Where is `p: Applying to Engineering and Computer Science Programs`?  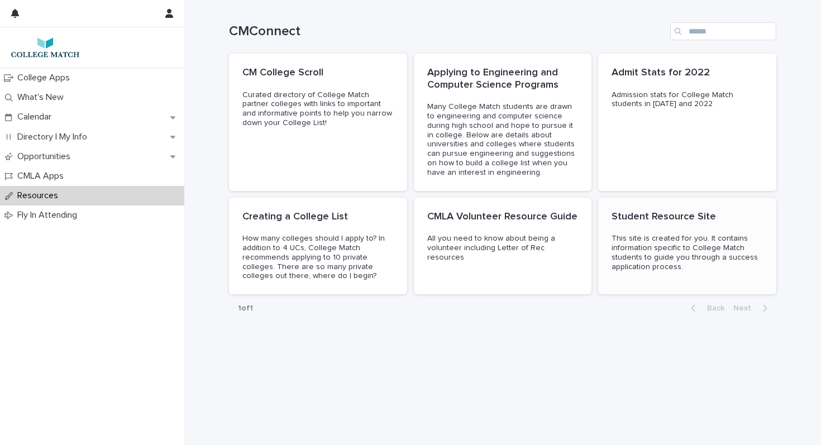 p: Applying to Engineering and Computer Science Programs is located at coordinates (502, 79).